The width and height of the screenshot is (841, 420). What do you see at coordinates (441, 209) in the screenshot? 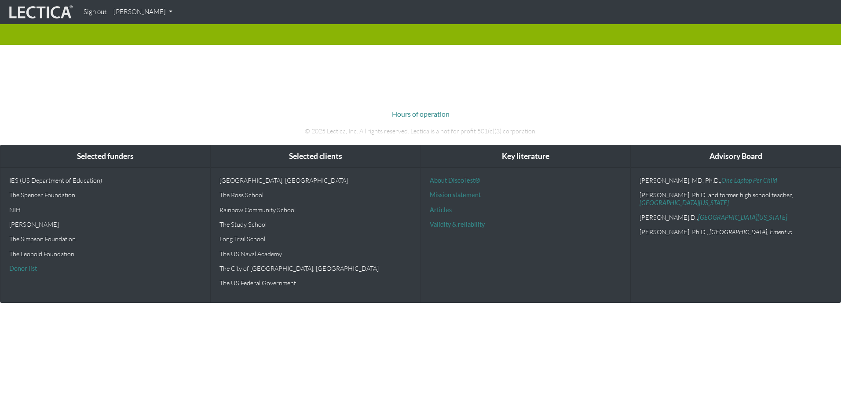
I see `a: Articles` at bounding box center [441, 209].